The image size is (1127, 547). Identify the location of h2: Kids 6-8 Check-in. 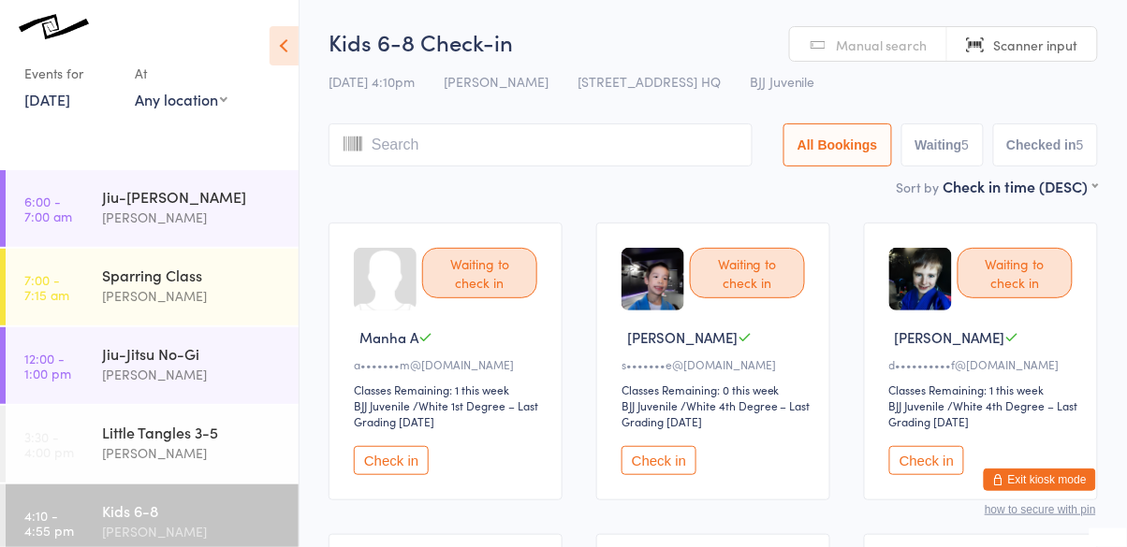
(713, 41).